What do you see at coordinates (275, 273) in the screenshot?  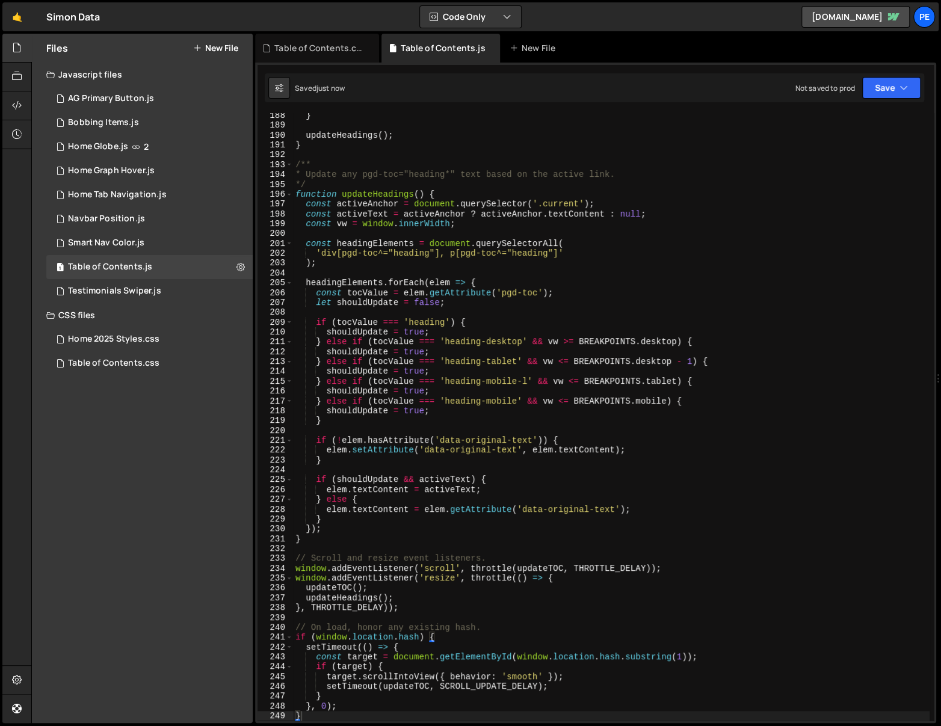 I see `div: 204` at bounding box center [275, 273].